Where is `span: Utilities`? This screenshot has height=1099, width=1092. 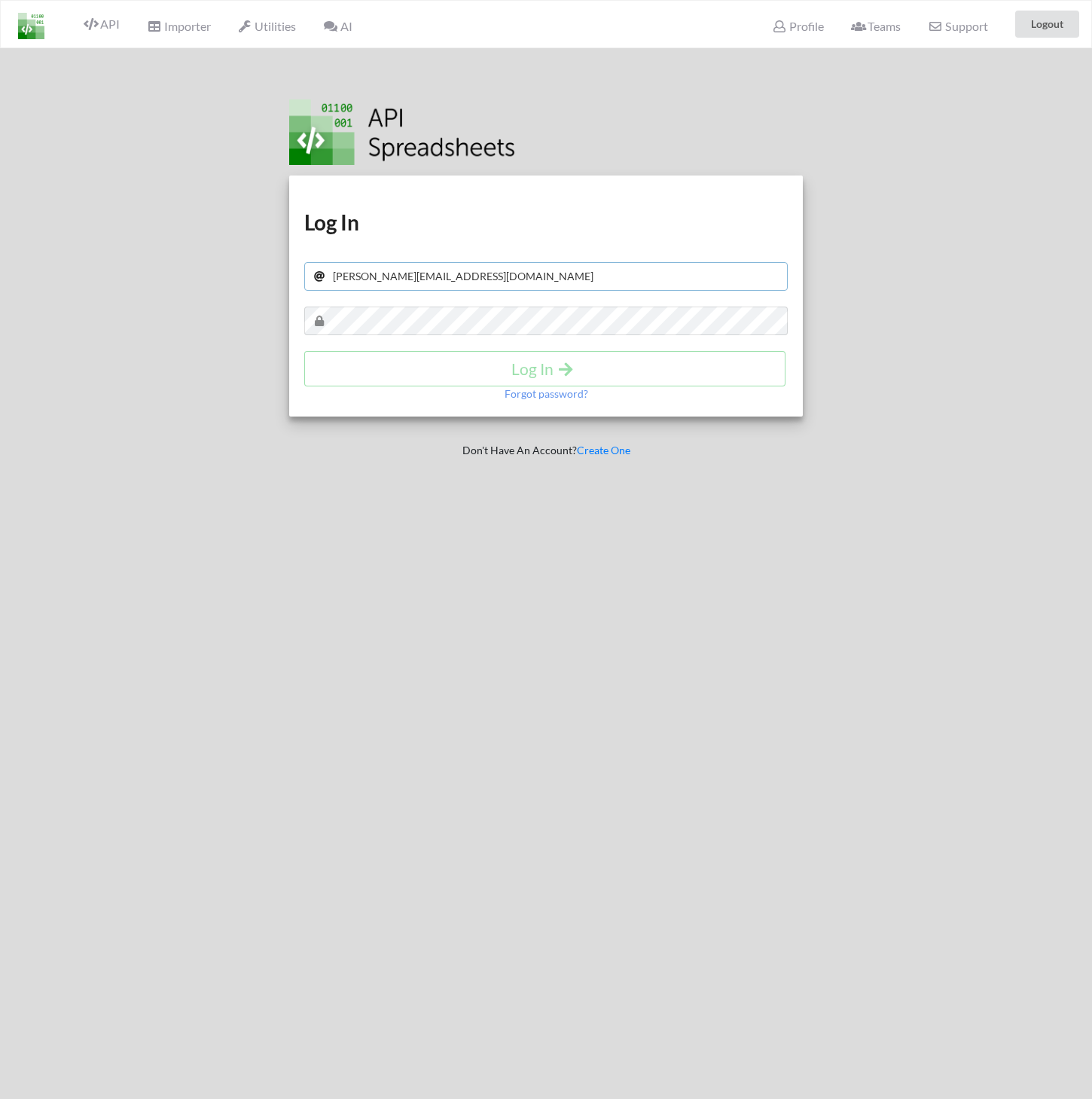
span: Utilities is located at coordinates (267, 25).